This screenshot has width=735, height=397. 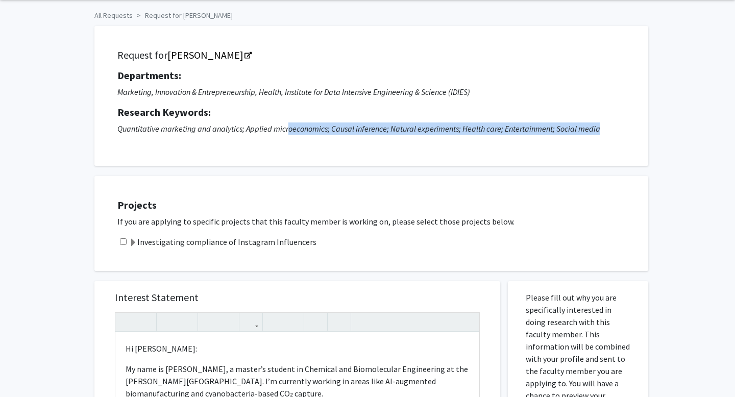 What do you see at coordinates (144, 322) in the screenshot?
I see `button: Redo (Ctrl + Y)` at bounding box center [144, 322].